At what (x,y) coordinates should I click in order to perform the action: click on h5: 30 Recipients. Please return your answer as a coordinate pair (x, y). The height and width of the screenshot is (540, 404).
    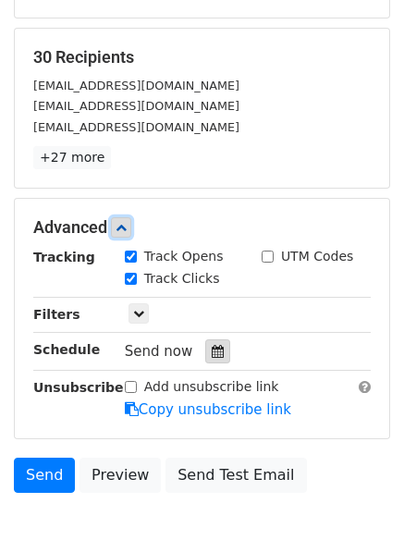
    Looking at the image, I should click on (202, 57).